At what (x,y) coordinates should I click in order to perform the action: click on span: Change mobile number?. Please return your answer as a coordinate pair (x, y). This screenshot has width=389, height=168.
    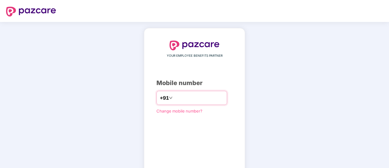
    Looking at the image, I should click on (179, 111).